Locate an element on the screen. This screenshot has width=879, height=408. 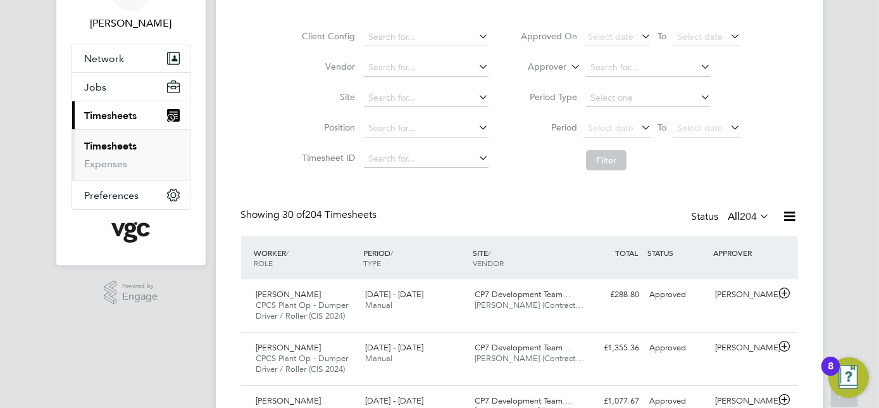
button: Jobs is located at coordinates (131, 87).